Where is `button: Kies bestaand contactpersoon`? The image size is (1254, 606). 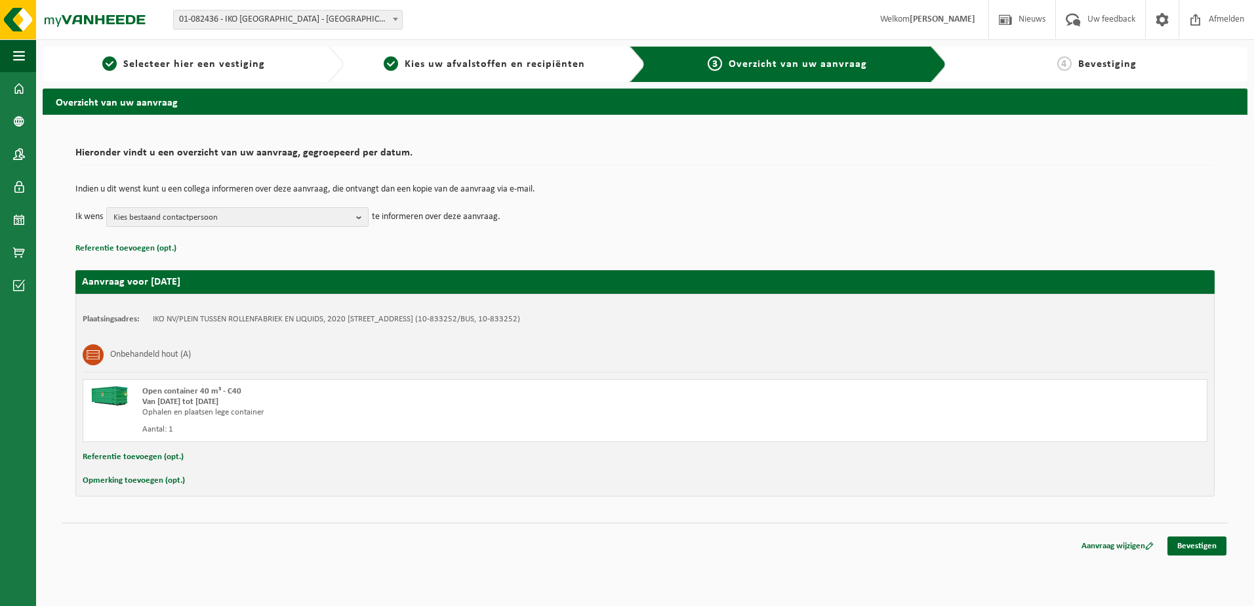 button: Kies bestaand contactpersoon is located at coordinates (237, 217).